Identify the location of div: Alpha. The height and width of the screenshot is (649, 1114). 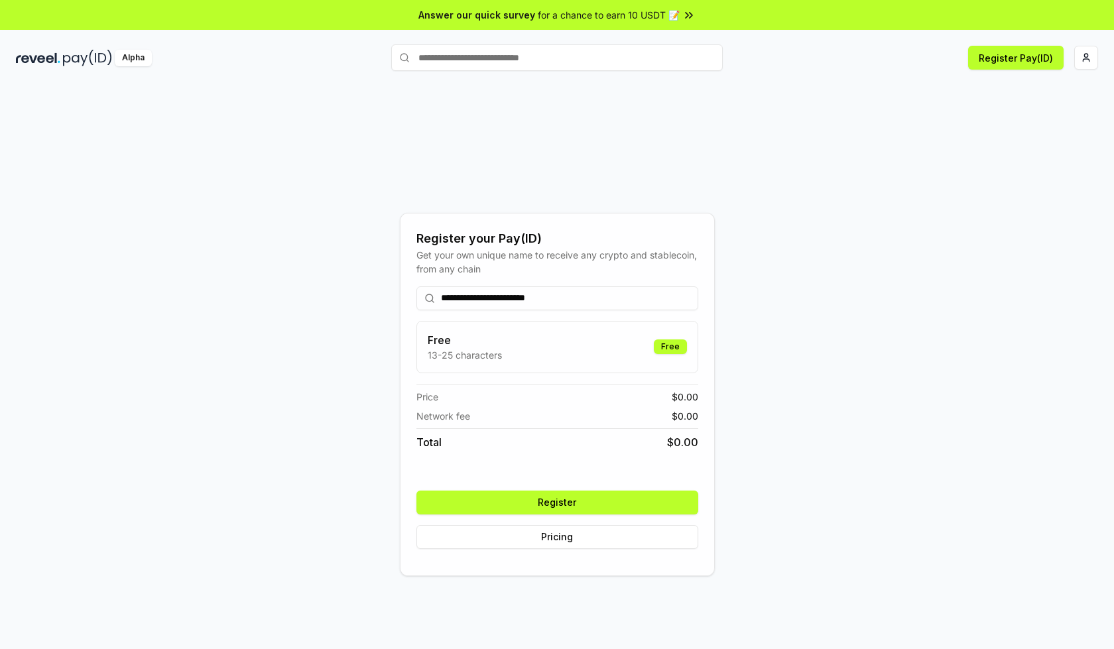
(133, 58).